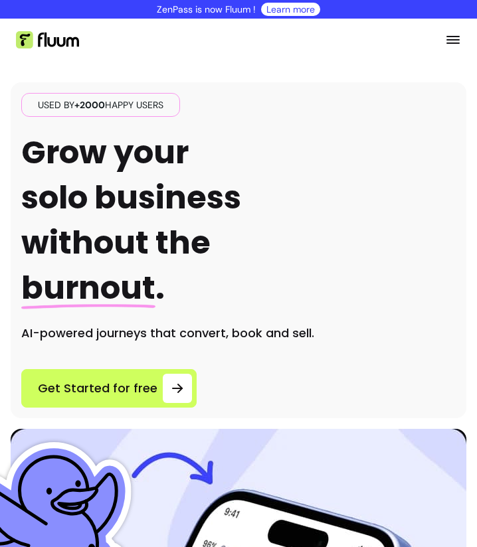  What do you see at coordinates (98, 389) in the screenshot?
I see `span: Get Started for free` at bounding box center [98, 389].